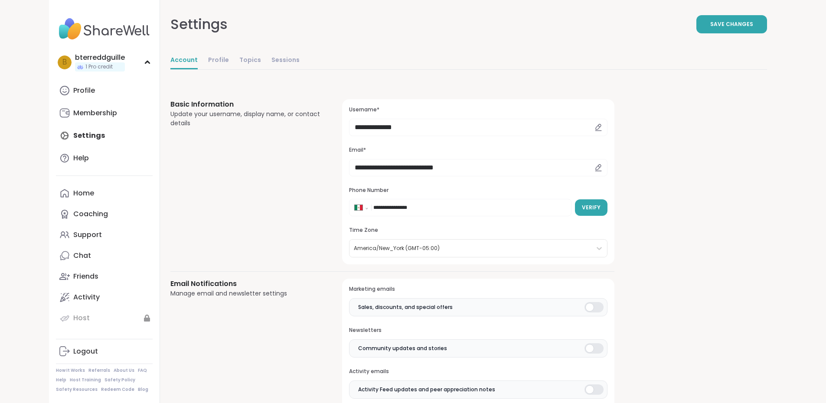  I want to click on a: Referrals, so click(99, 371).